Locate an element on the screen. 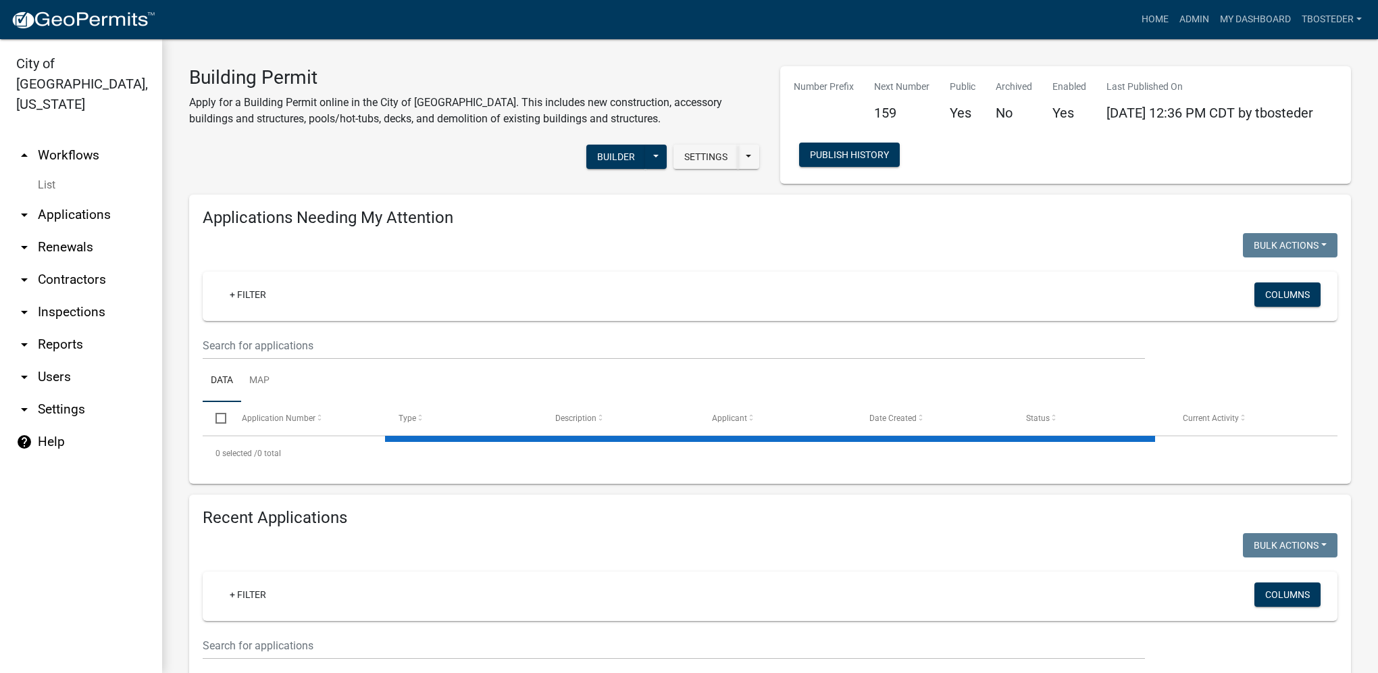 The image size is (1378, 673). p: Enabled is located at coordinates (1069, 86).